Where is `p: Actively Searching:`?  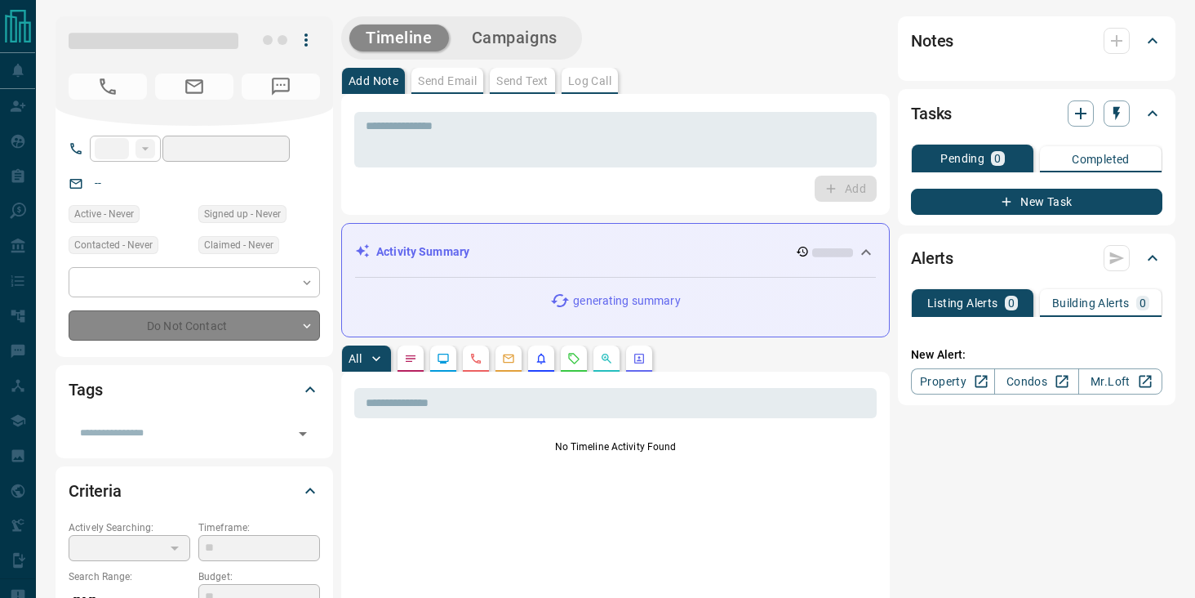
p: Actively Searching: is located at coordinates (129, 527).